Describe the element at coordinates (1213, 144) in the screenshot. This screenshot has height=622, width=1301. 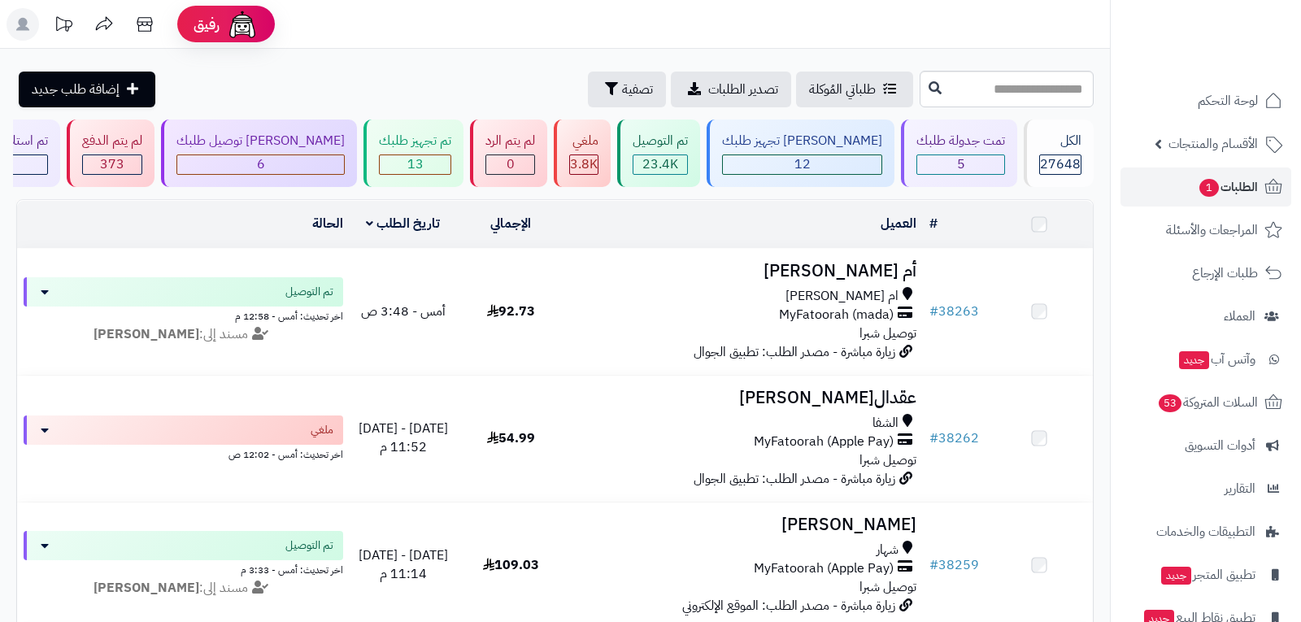
I see `span: الأقسام والمنتجات` at that location.